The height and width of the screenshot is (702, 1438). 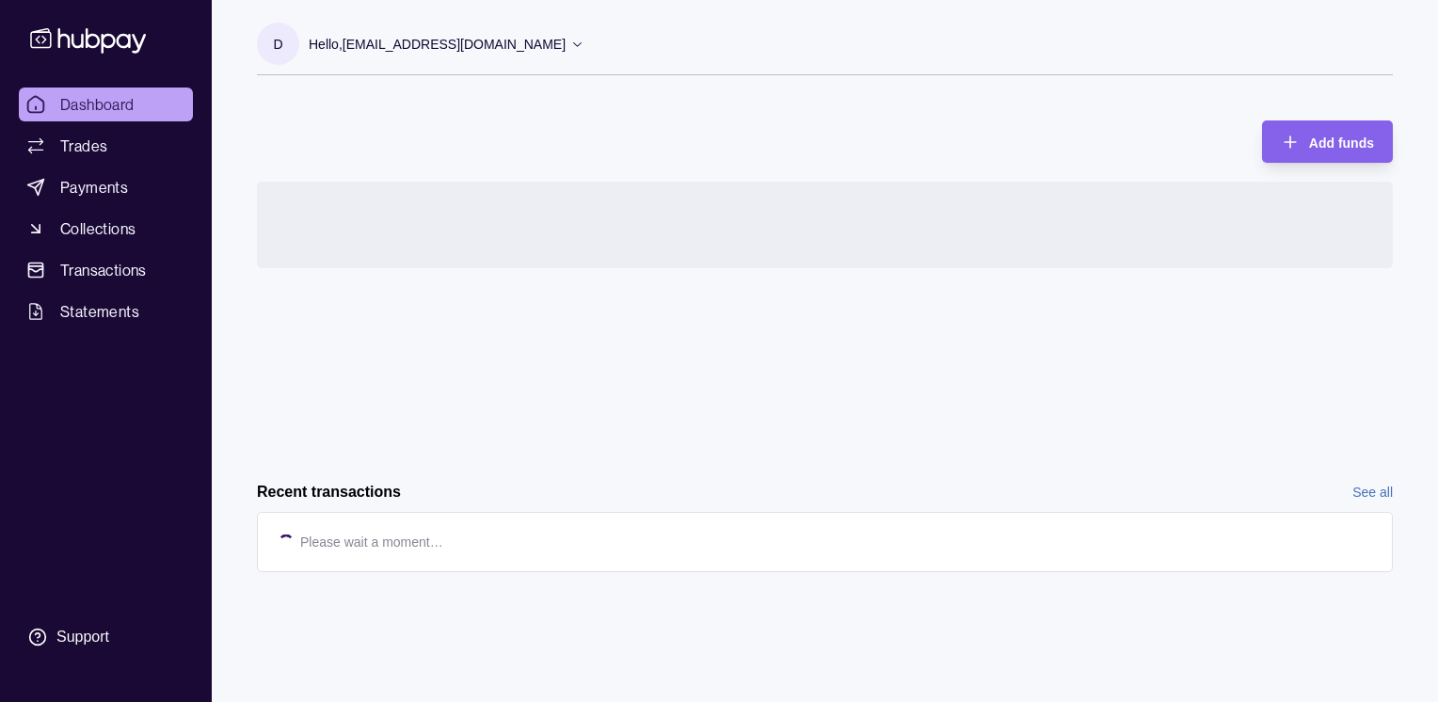 What do you see at coordinates (105, 104) in the screenshot?
I see `a: Dashboard` at bounding box center [105, 104].